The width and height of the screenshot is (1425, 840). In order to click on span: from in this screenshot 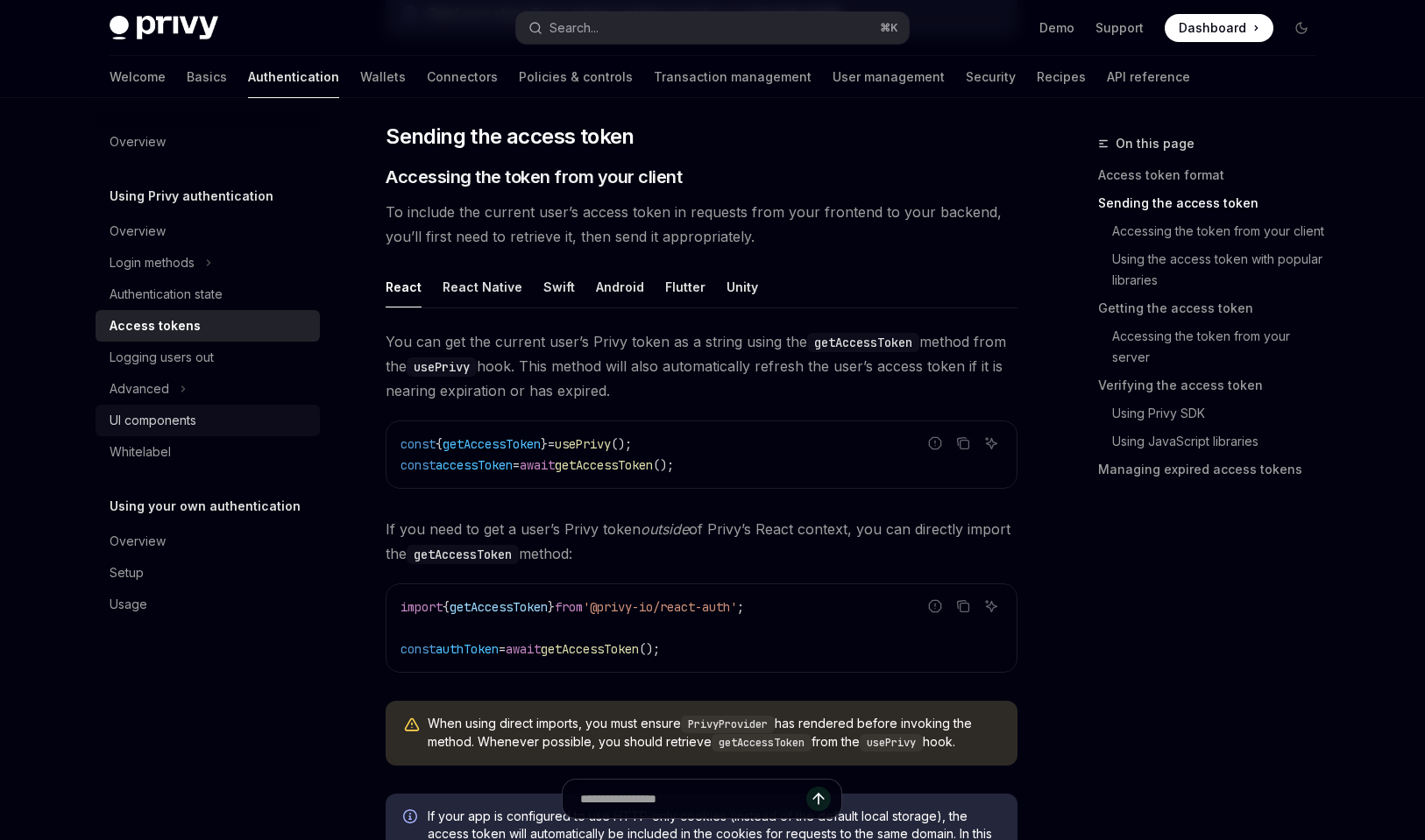, I will do `click(569, 607)`.